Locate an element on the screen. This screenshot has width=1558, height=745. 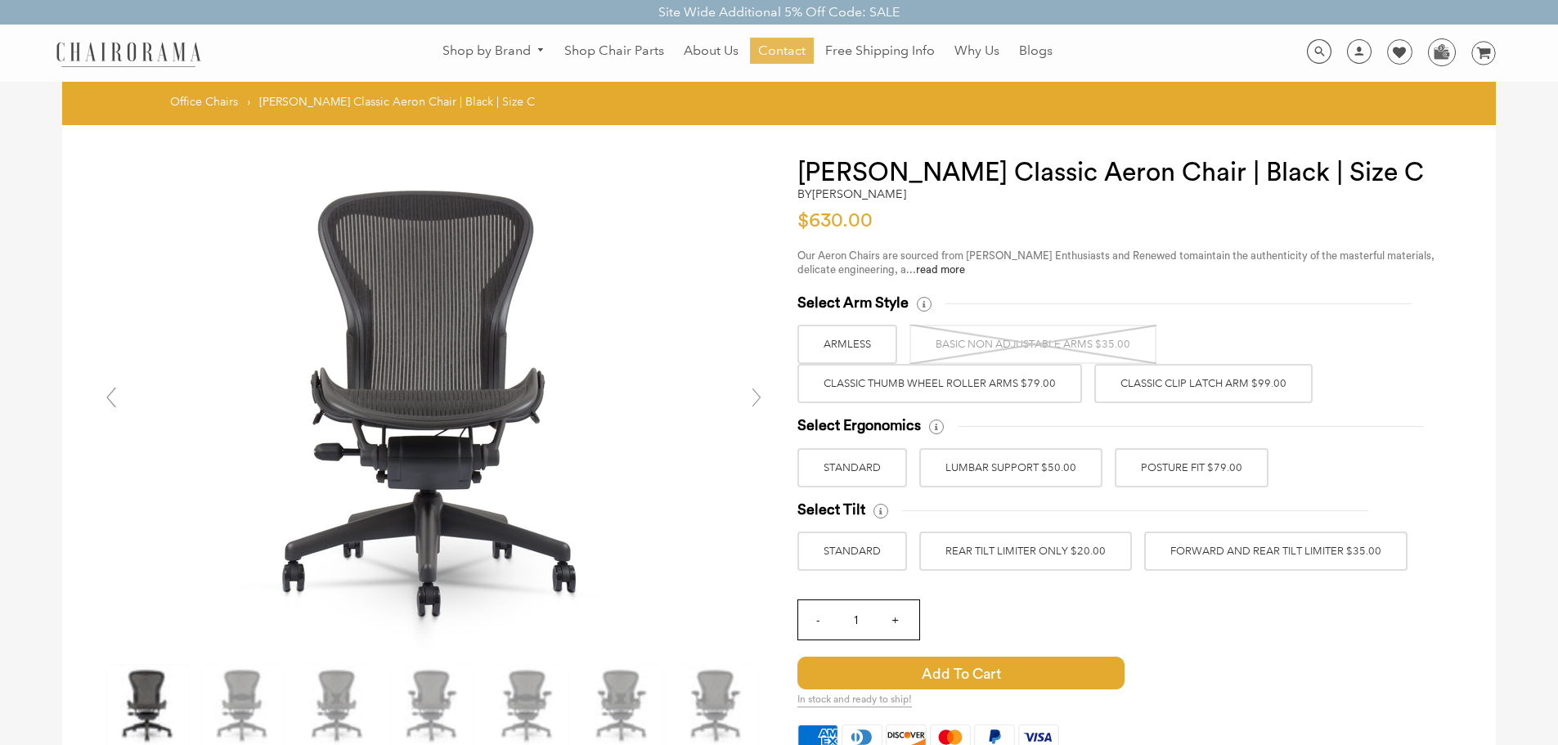
a: read more is located at coordinates (940, 269).